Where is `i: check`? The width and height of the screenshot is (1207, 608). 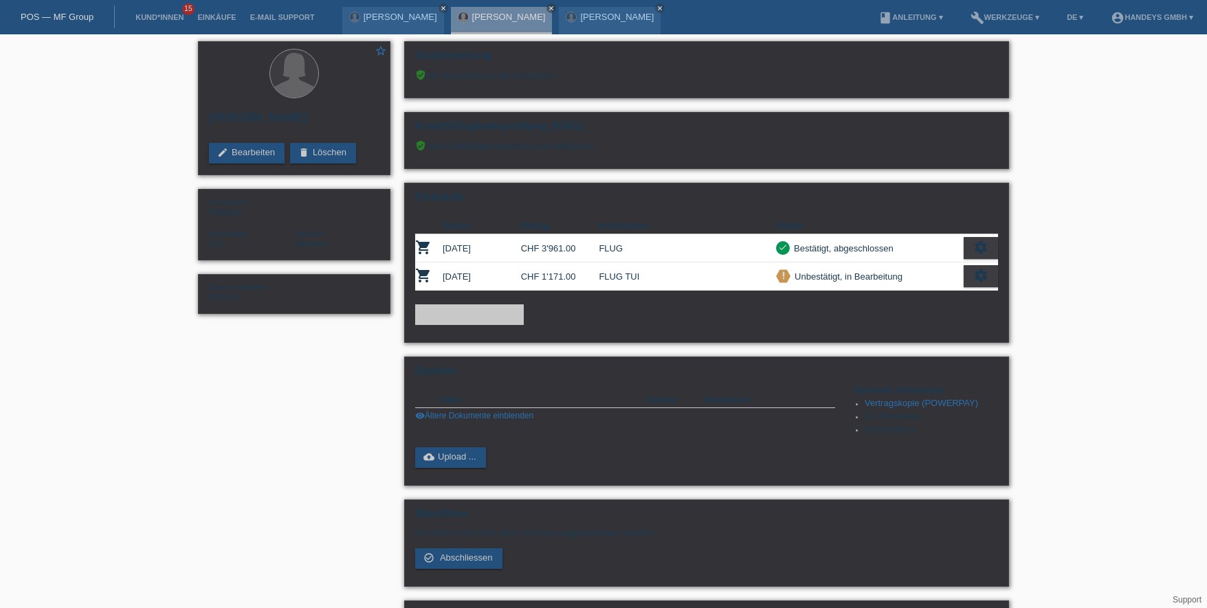 i: check is located at coordinates (783, 247).